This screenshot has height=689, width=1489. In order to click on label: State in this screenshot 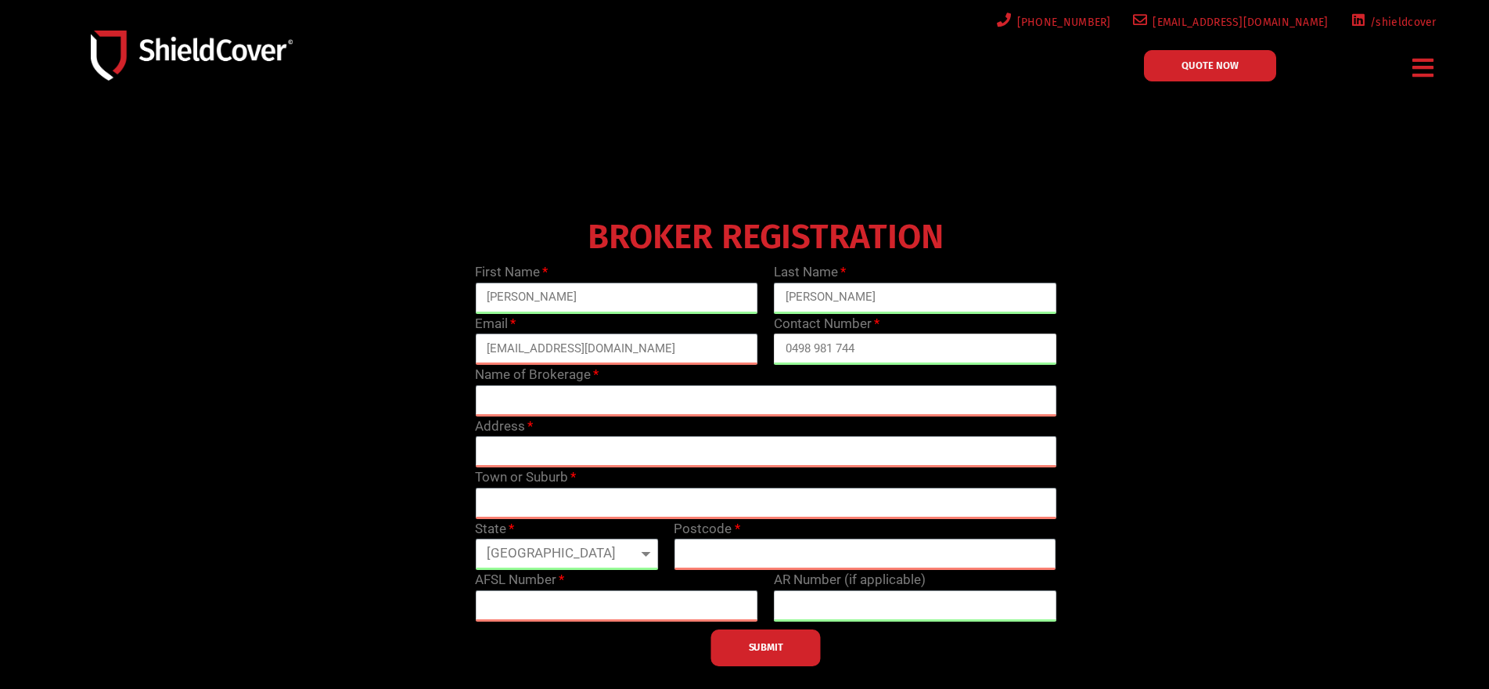, I will do `click(494, 529)`.